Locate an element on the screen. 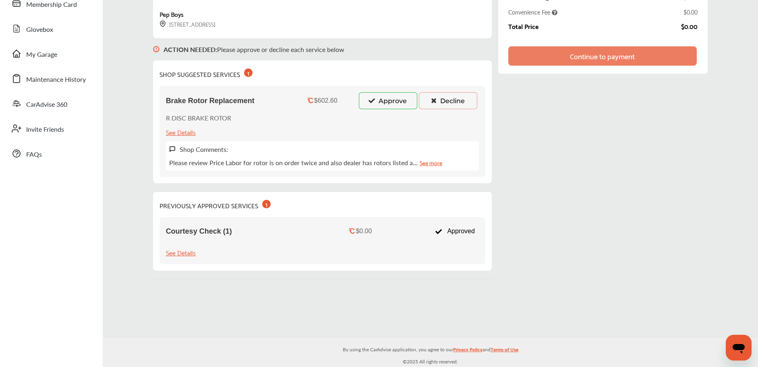  span: Glovebox is located at coordinates (39, 30).